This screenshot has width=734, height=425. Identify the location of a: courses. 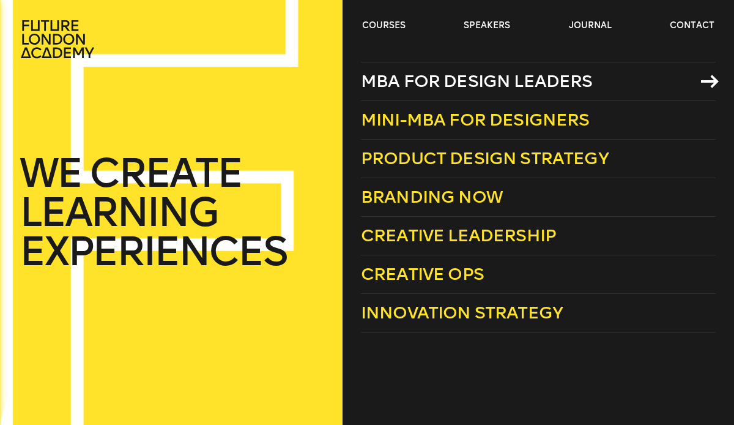
(384, 26).